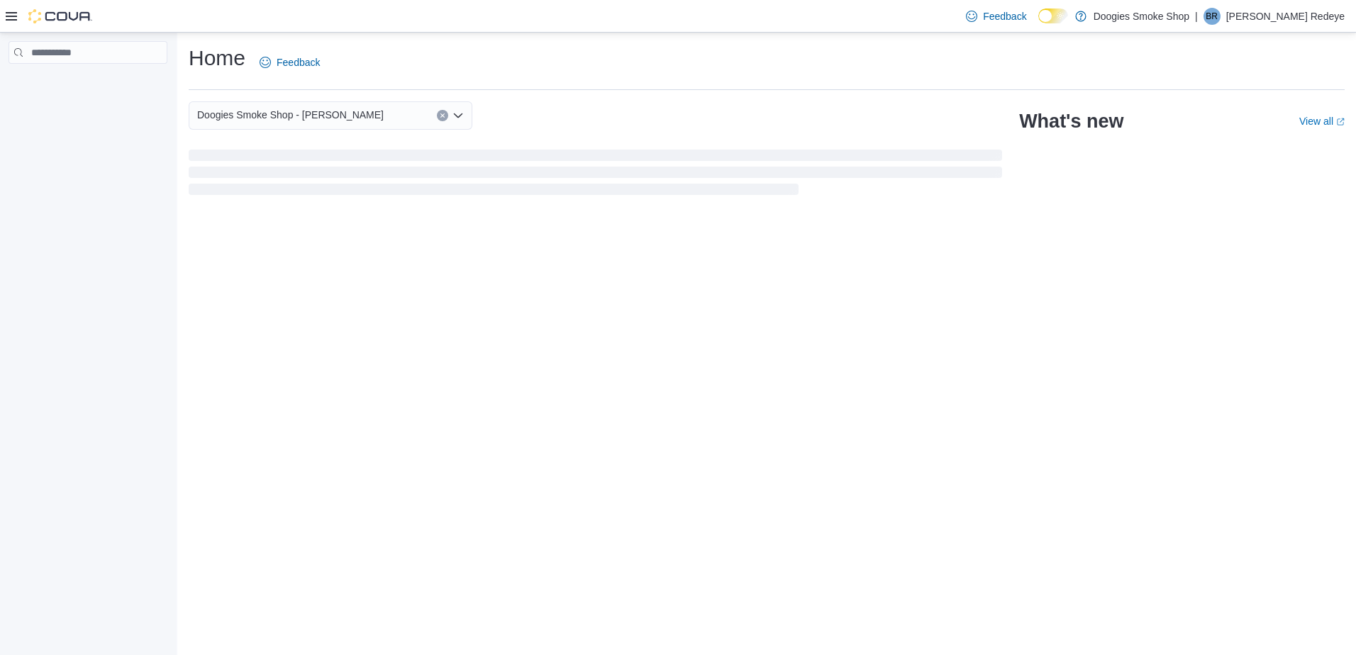 This screenshot has width=1356, height=655. I want to click on div: Barb Redeye, so click(1212, 16).